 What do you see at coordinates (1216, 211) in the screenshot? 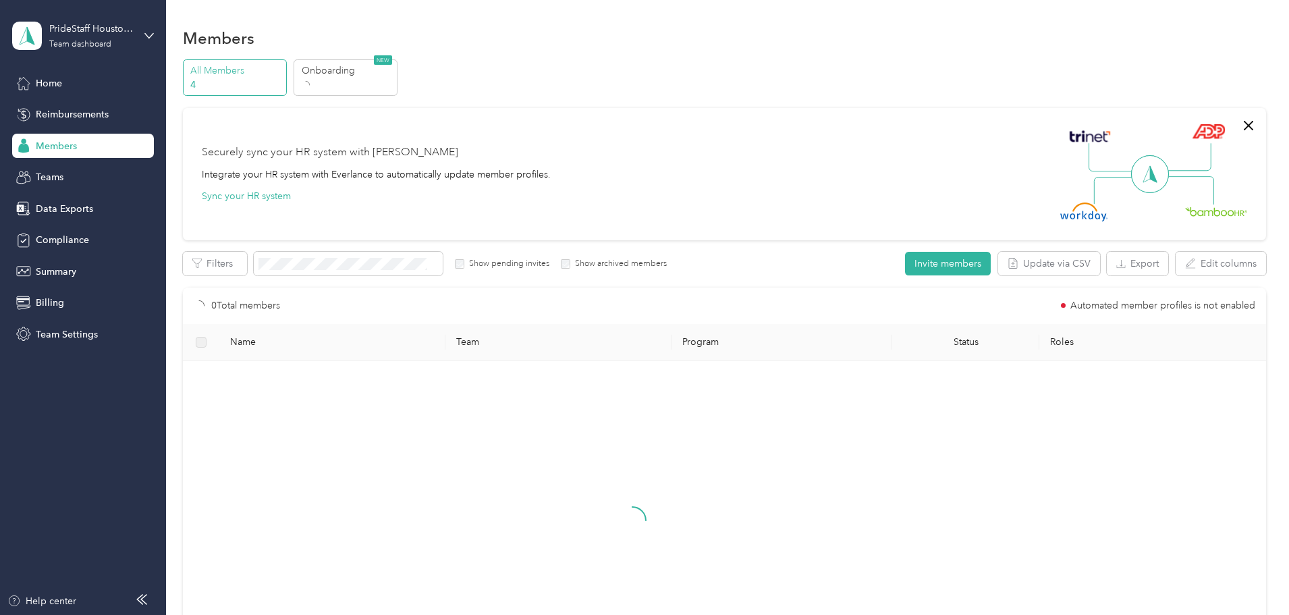
I see `img: BambooHR` at bounding box center [1216, 211].